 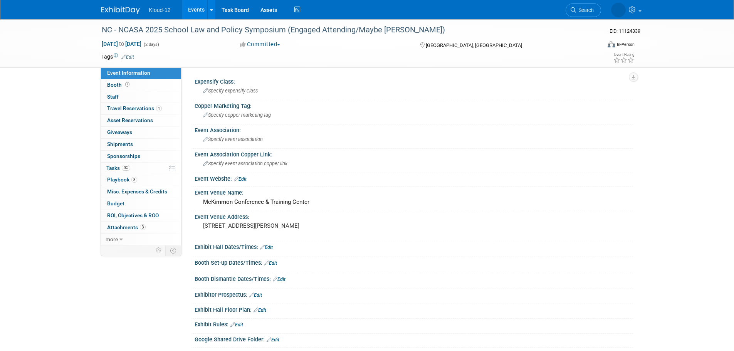 What do you see at coordinates (121, 44) in the screenshot?
I see `span: to` at bounding box center [121, 44].